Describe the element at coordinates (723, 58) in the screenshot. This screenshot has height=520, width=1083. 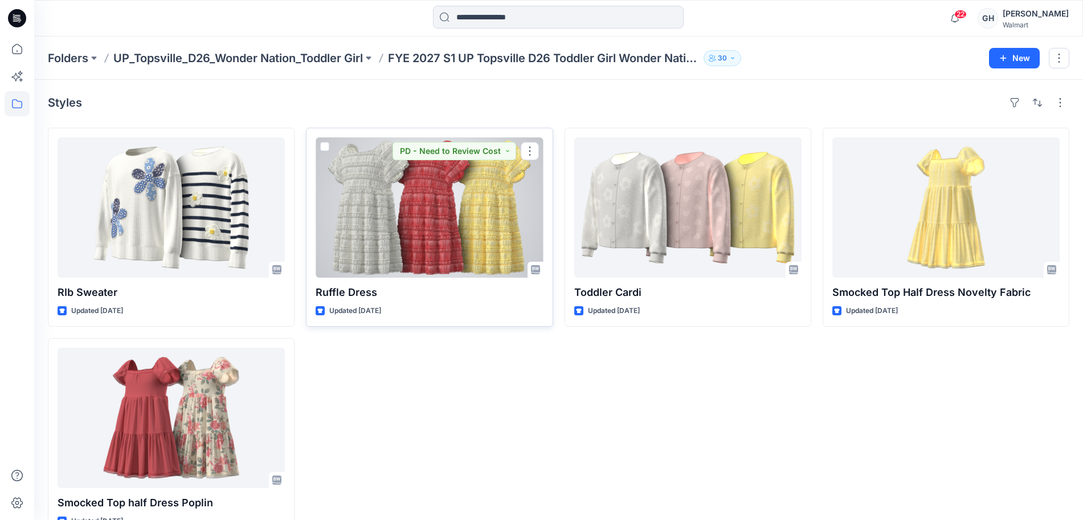
I see `p: 30` at that location.